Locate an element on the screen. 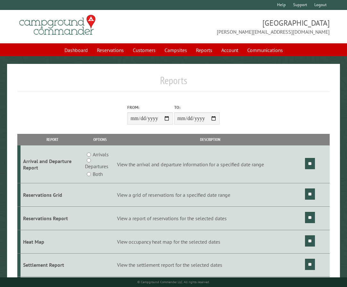 This screenshot has width=347, height=287. label: From: is located at coordinates (150, 107).